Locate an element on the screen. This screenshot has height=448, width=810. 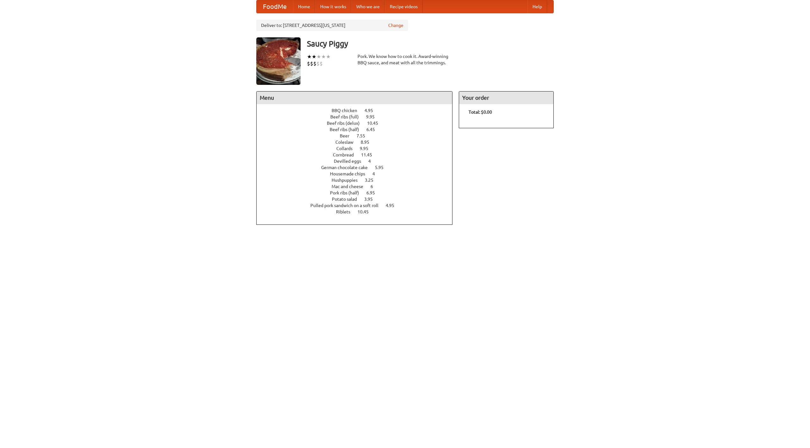
a: Riblets 10.45 is located at coordinates (358, 212).